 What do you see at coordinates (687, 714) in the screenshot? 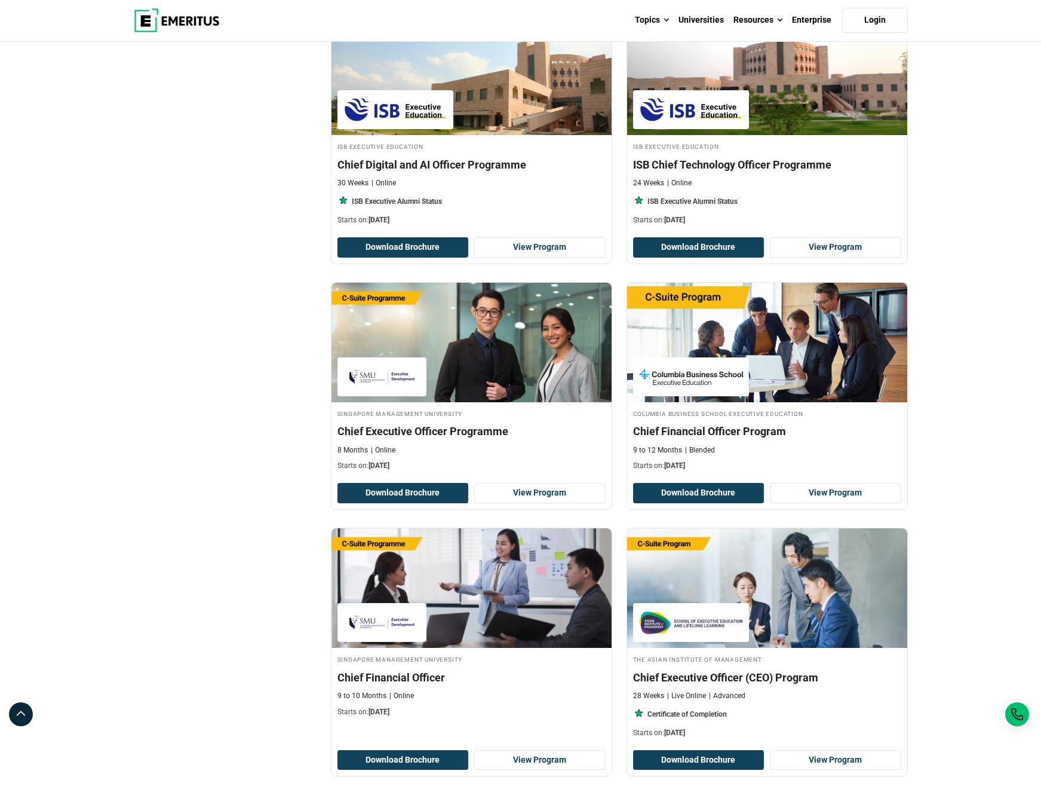
I see `p: Certificate of Completion` at bounding box center [687, 714].